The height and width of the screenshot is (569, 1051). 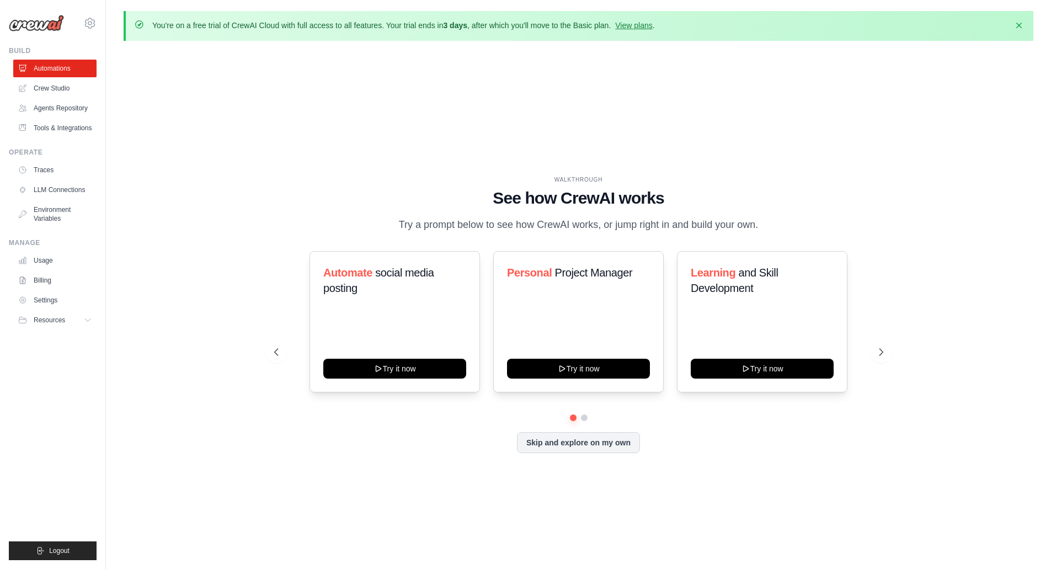 What do you see at coordinates (403, 25) in the screenshot?
I see `p: You're on a free trial of CrewAI Cloud with full access to all features. Your trial ends in , aft...` at bounding box center [403, 25].